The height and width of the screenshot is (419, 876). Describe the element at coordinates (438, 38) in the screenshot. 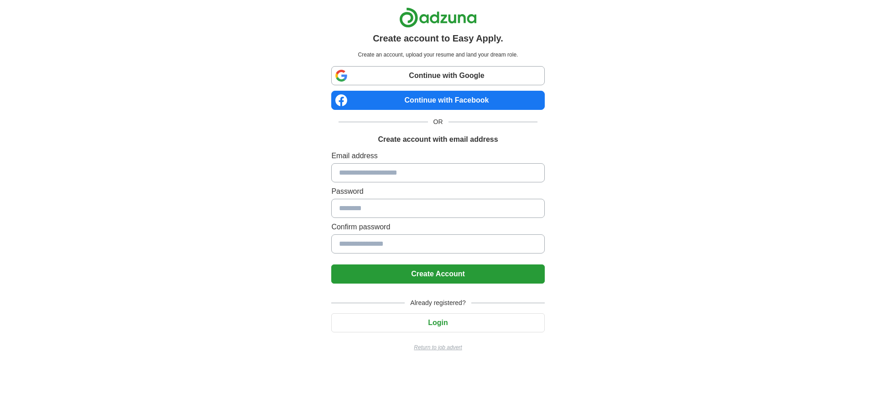

I see `h1: Create account to Easy Apply.` at that location.